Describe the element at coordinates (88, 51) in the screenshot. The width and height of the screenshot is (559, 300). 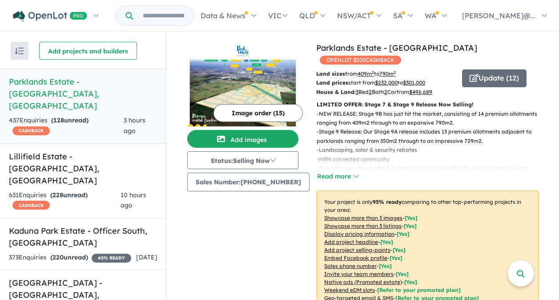
I see `button: Add projects and builders` at that location.